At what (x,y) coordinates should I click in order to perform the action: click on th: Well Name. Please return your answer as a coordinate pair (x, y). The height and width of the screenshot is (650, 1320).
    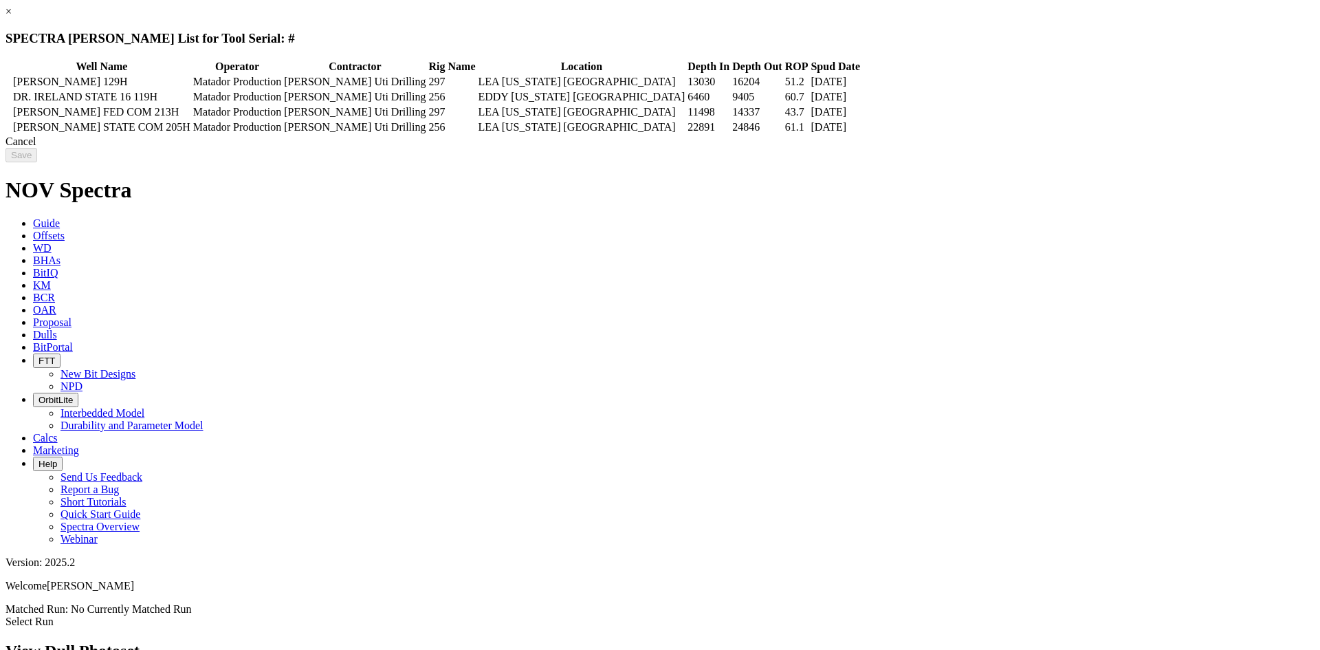
    Looking at the image, I should click on (102, 67).